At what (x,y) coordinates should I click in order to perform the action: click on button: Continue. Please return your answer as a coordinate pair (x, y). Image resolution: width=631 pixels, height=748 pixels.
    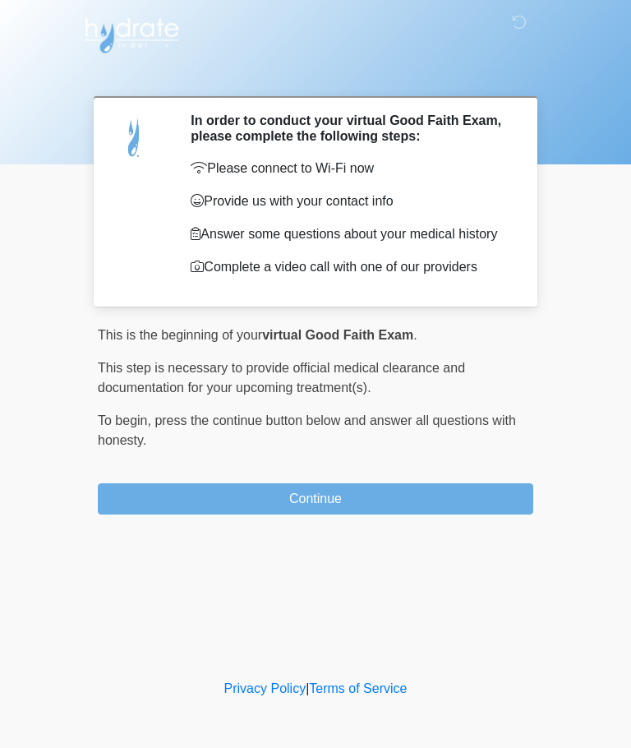
    Looking at the image, I should click on (316, 499).